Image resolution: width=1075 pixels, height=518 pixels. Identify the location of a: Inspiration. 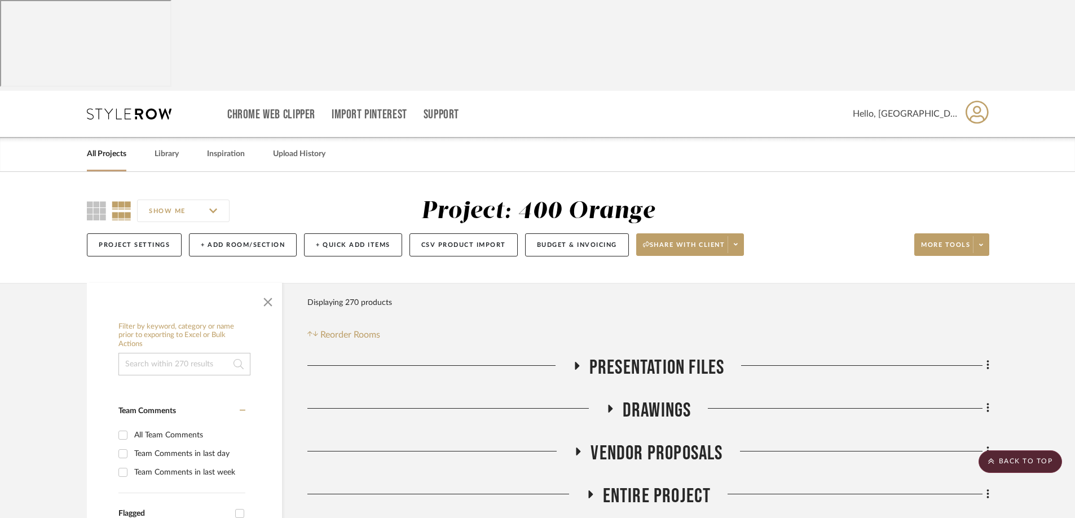
(225, 154).